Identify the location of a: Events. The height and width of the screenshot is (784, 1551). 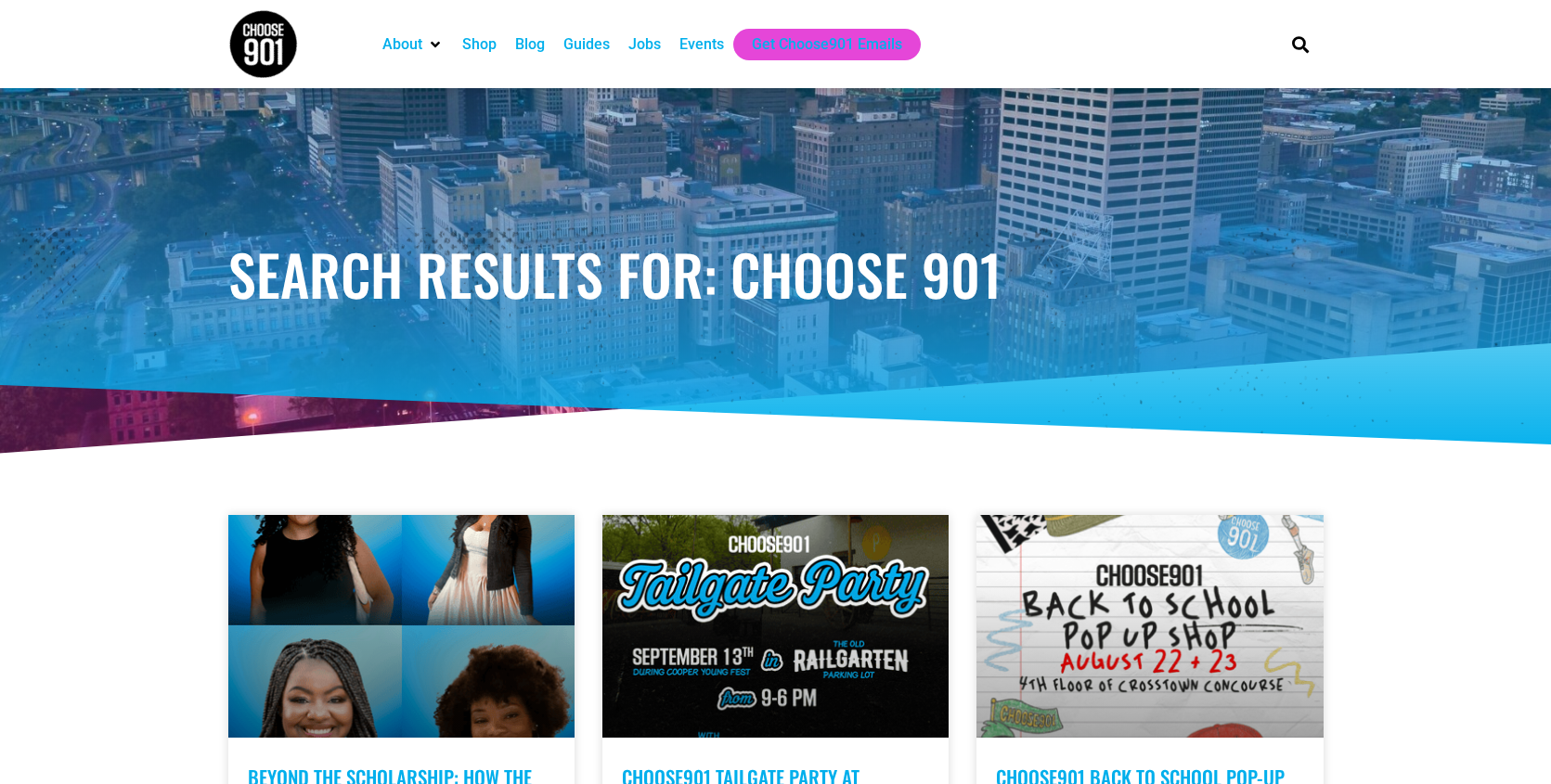
(702, 45).